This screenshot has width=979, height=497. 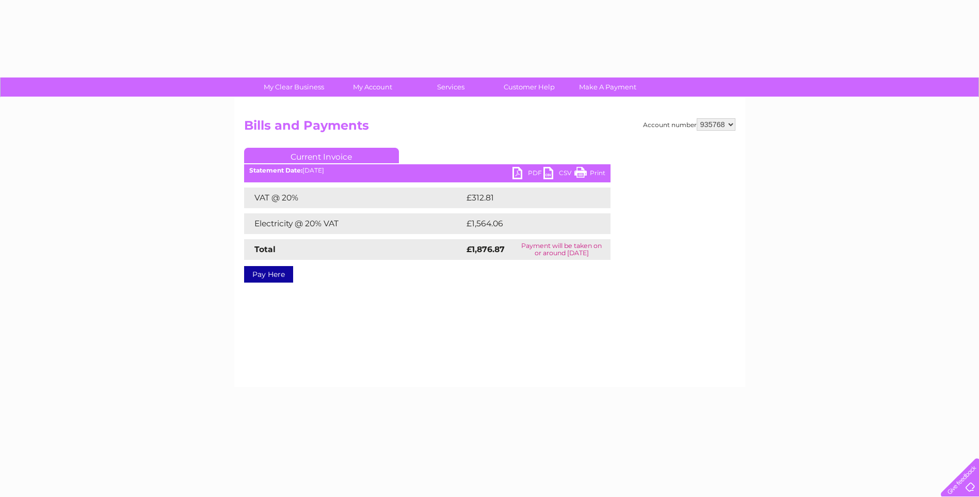 I want to click on a: CSV, so click(x=559, y=174).